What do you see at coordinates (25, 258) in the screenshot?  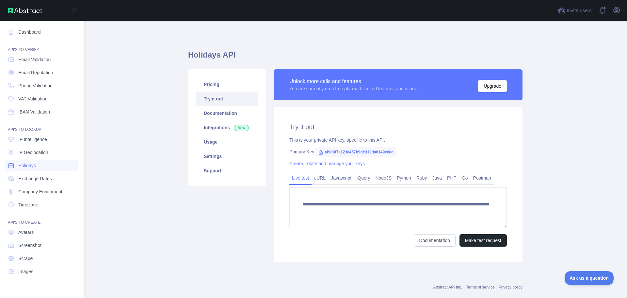 I see `span: Scrape` at bounding box center [25, 258].